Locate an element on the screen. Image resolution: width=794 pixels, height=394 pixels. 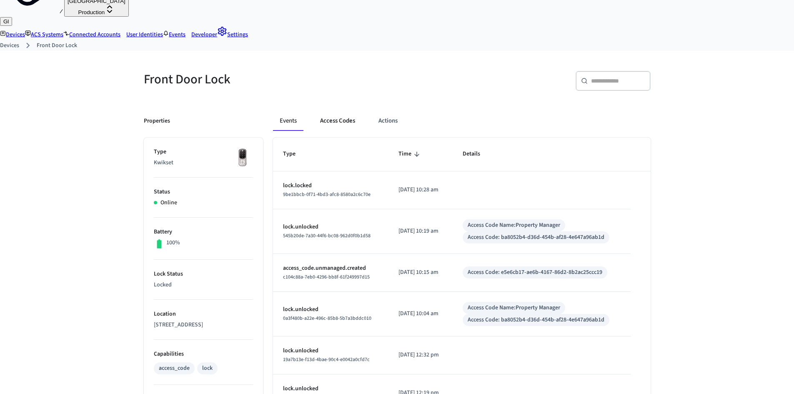
a: Settings is located at coordinates (233, 35).